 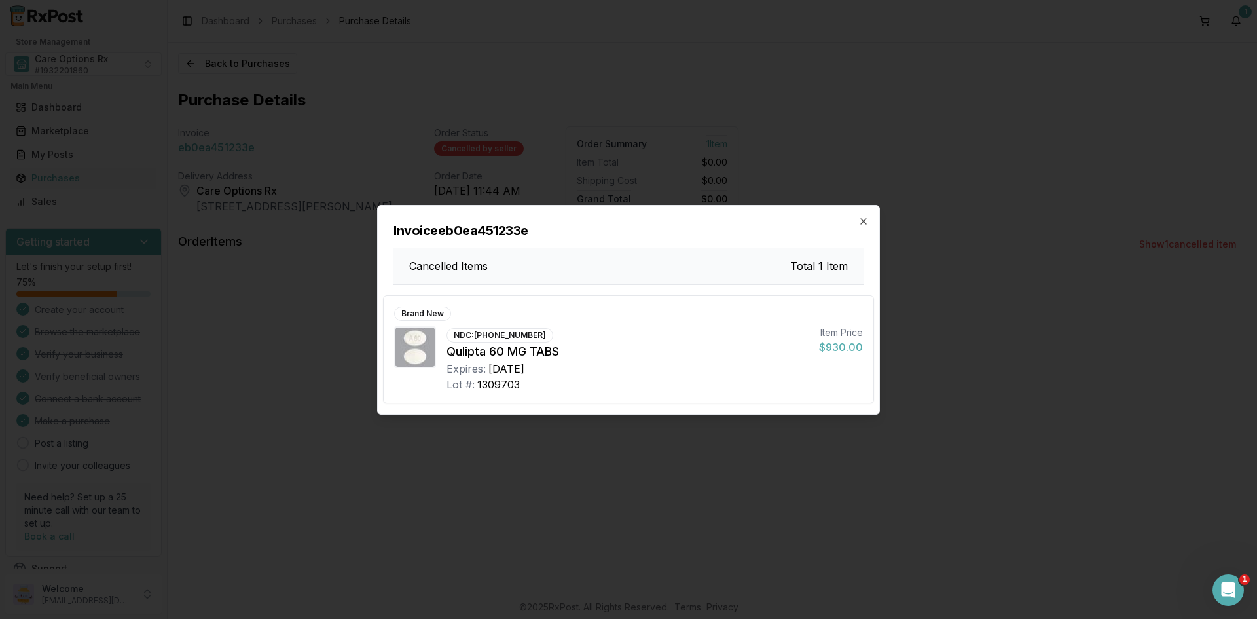 I want to click on img: Qulipta 60 MG TABS, so click(x=415, y=347).